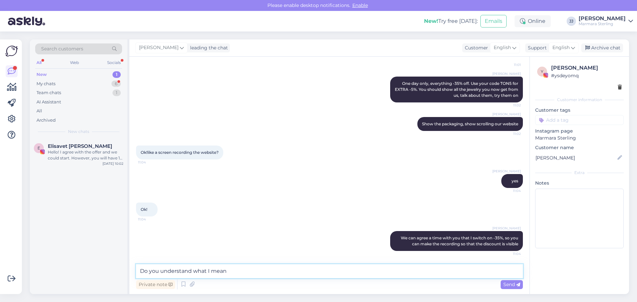  What do you see at coordinates (475, 48) in the screenshot?
I see `div: Customer` at bounding box center [475, 48].